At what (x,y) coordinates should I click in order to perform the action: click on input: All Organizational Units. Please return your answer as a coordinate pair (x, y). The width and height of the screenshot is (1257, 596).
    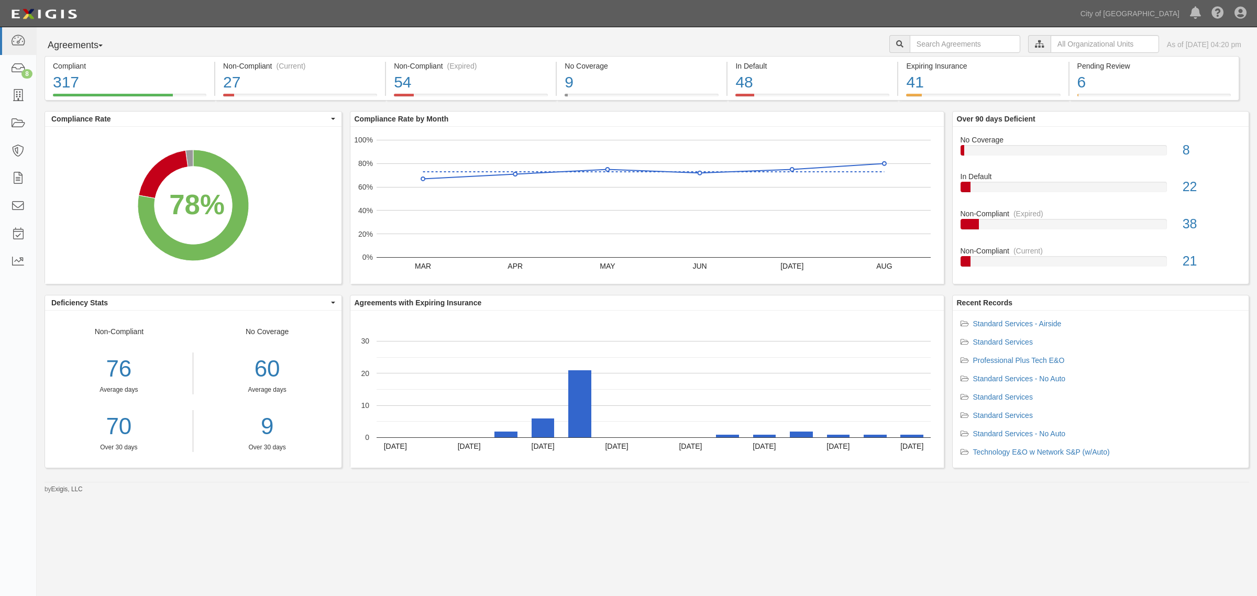
    Looking at the image, I should click on (1104, 44).